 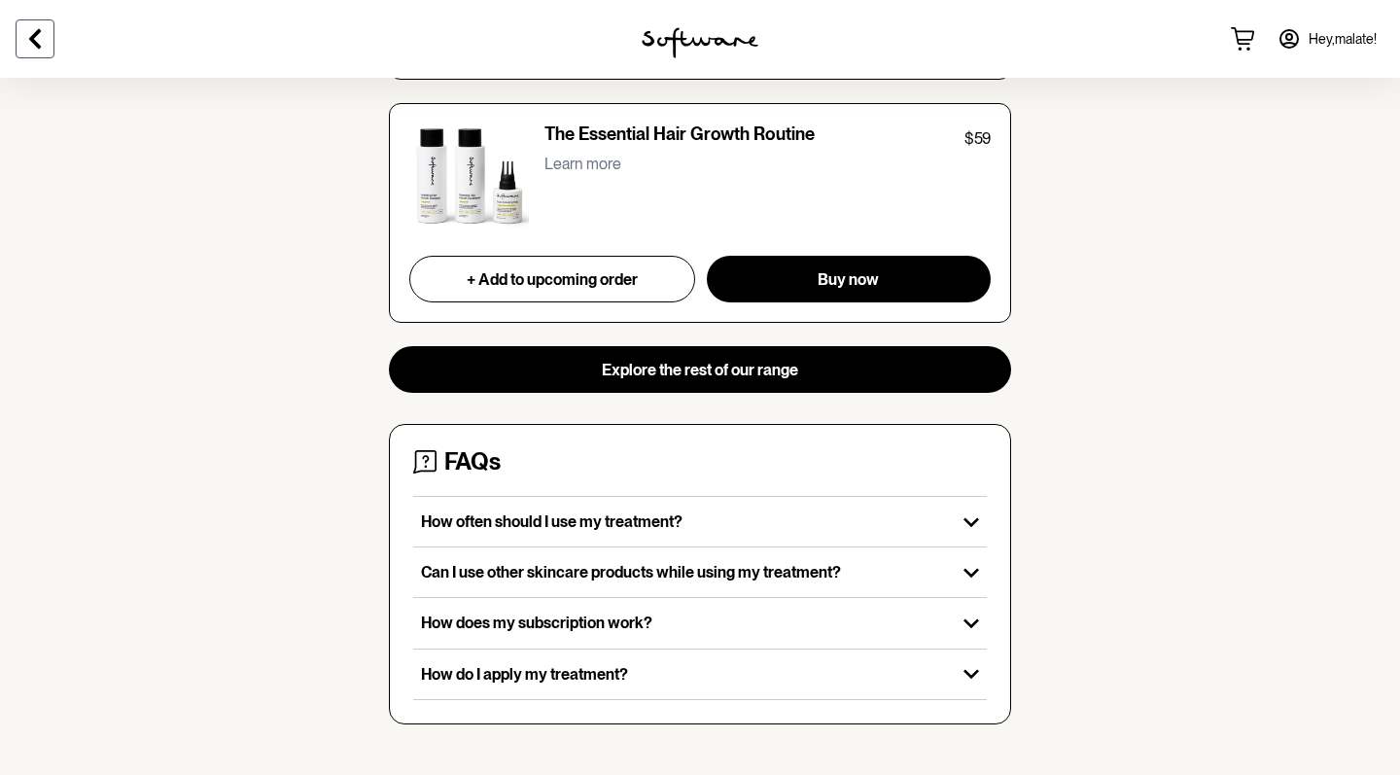 I want to click on button: + Add to upcoming order, so click(x=552, y=279).